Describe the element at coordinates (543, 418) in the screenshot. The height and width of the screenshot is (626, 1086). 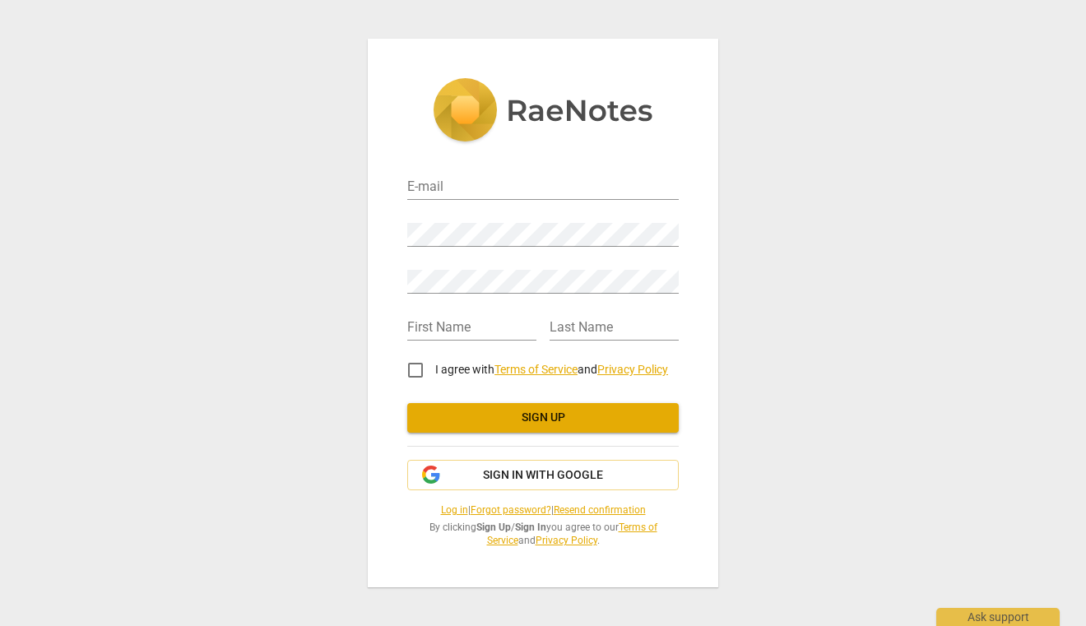
I see `button: Sign up` at that location.